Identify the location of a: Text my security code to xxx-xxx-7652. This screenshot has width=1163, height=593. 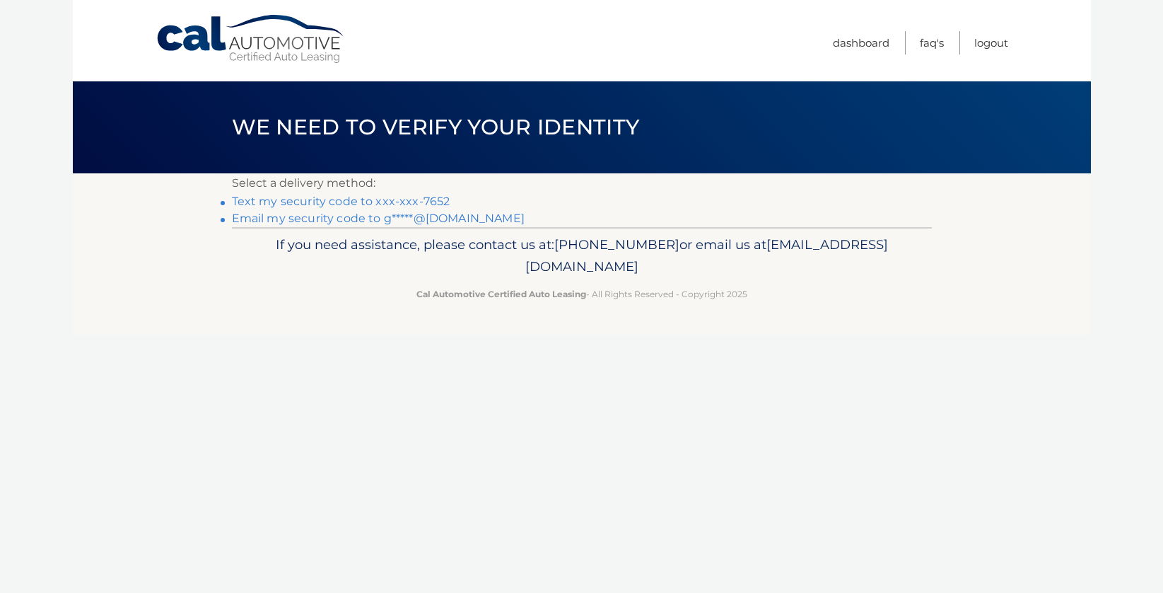
(341, 201).